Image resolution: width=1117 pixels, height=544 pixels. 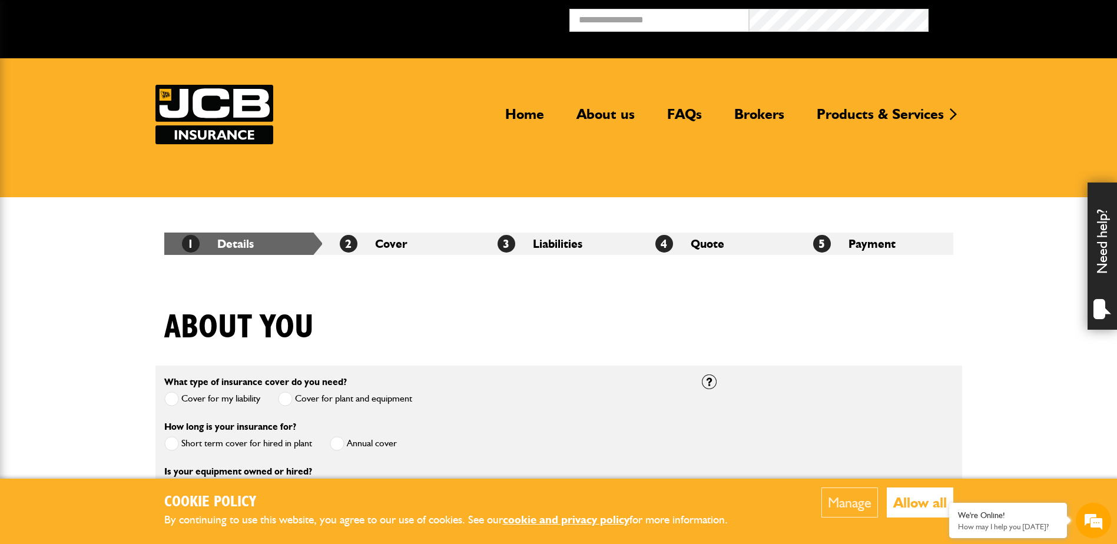 What do you see at coordinates (1008, 515) in the screenshot?
I see `div: We're Online!` at bounding box center [1008, 515].